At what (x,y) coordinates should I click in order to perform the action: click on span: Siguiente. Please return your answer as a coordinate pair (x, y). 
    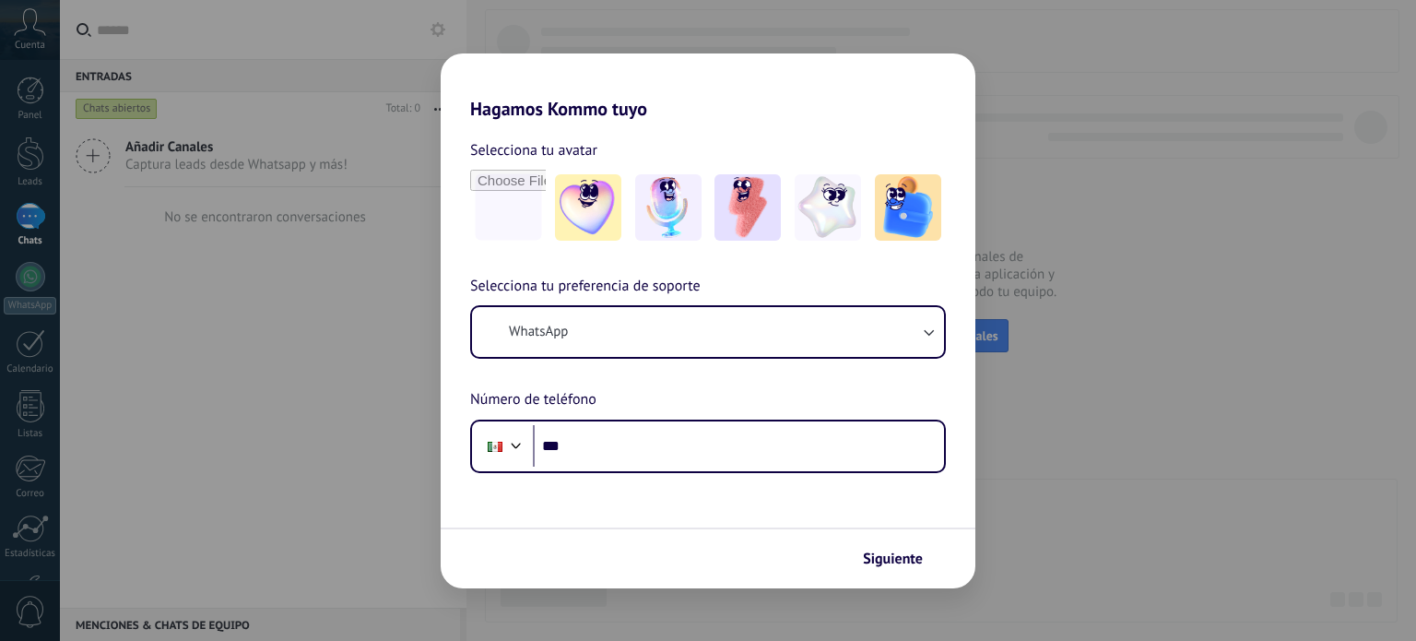
    Looking at the image, I should click on (893, 559).